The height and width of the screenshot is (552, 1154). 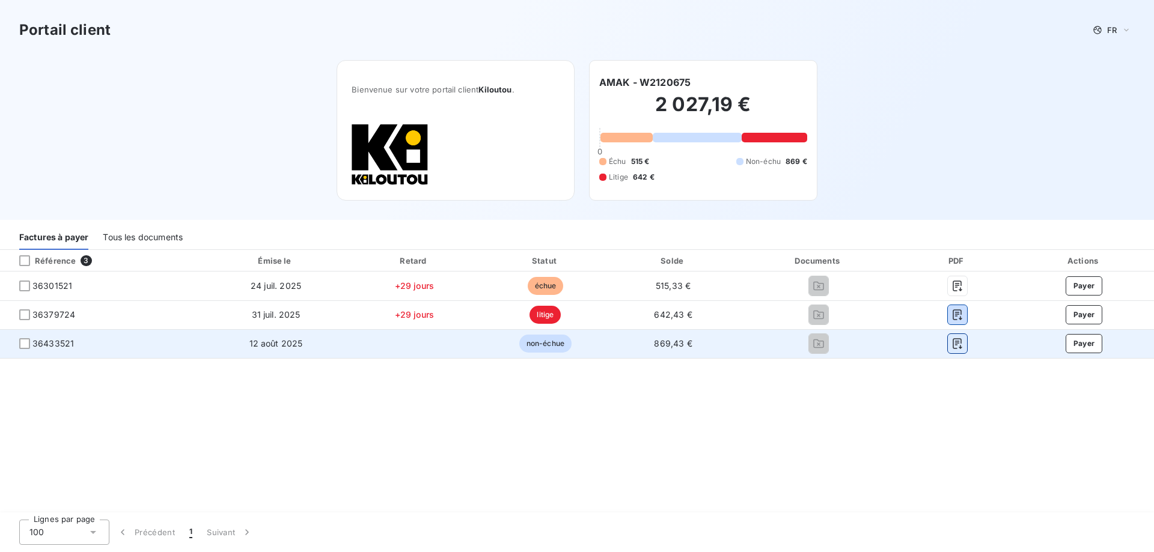 I want to click on button: Suivant, so click(x=230, y=532).